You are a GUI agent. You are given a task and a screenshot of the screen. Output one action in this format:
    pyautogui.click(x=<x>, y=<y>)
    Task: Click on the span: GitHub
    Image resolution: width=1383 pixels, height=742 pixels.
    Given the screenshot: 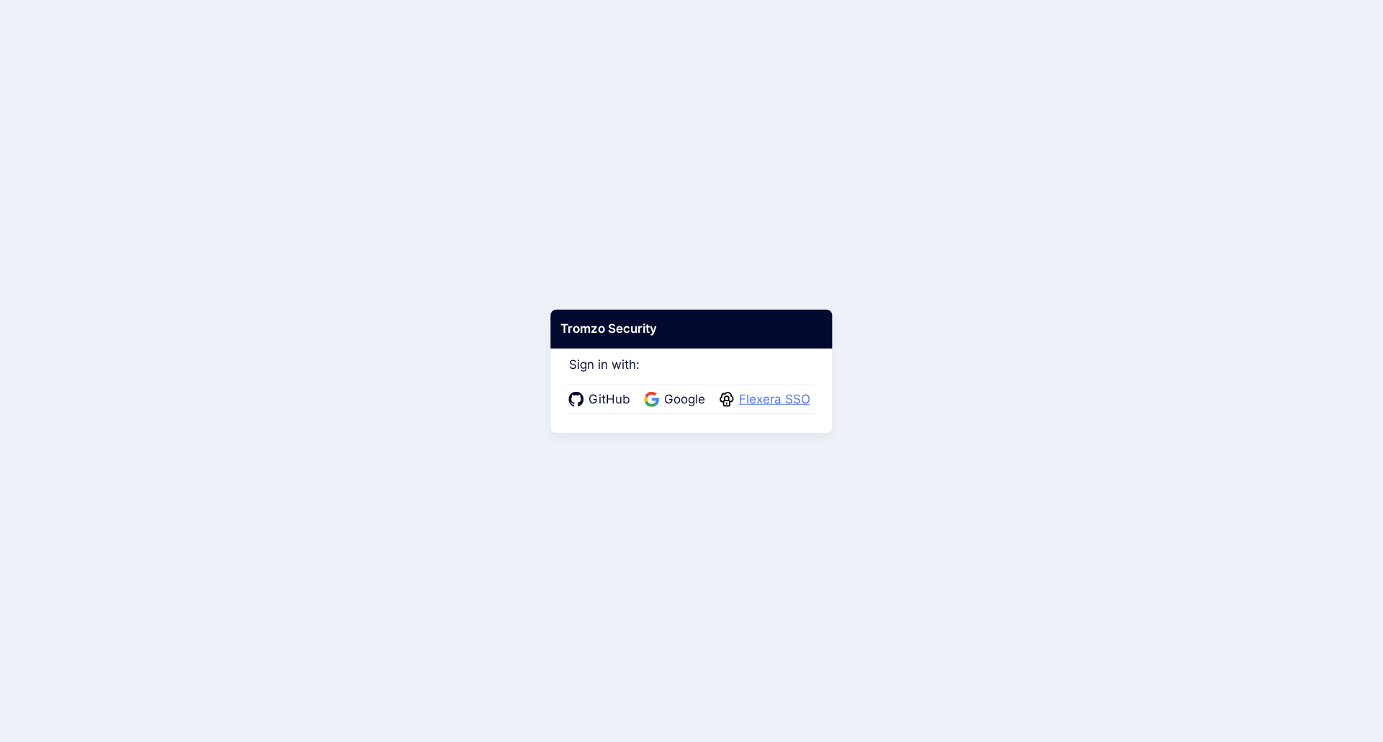 What is the action you would take?
    pyautogui.click(x=609, y=400)
    